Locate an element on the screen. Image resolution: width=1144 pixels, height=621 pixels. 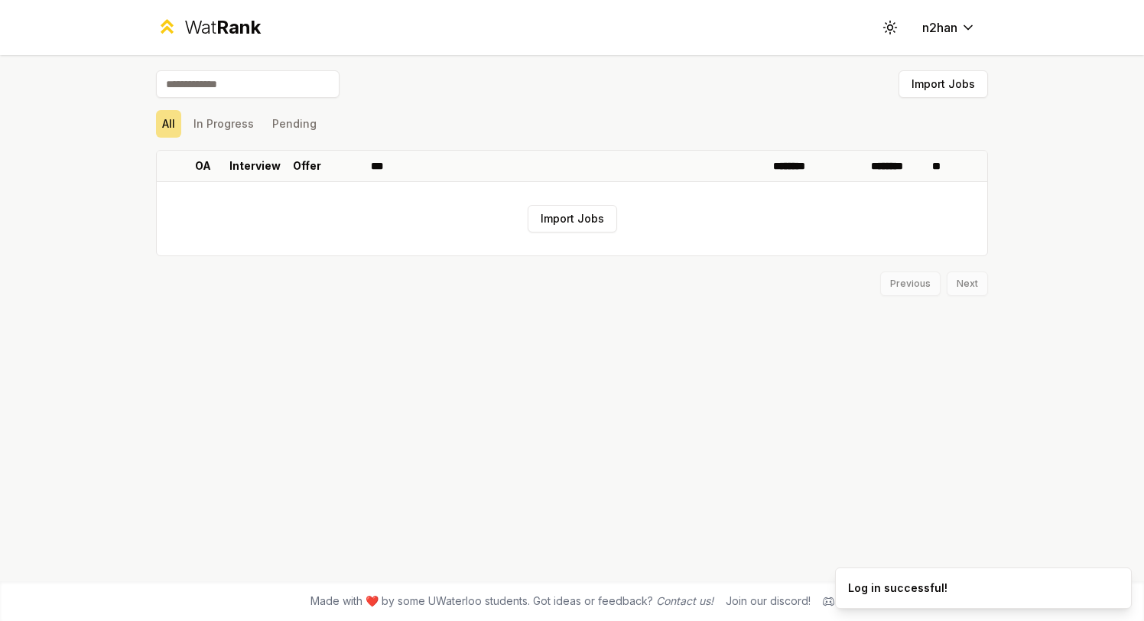
span: n2han is located at coordinates (939, 28).